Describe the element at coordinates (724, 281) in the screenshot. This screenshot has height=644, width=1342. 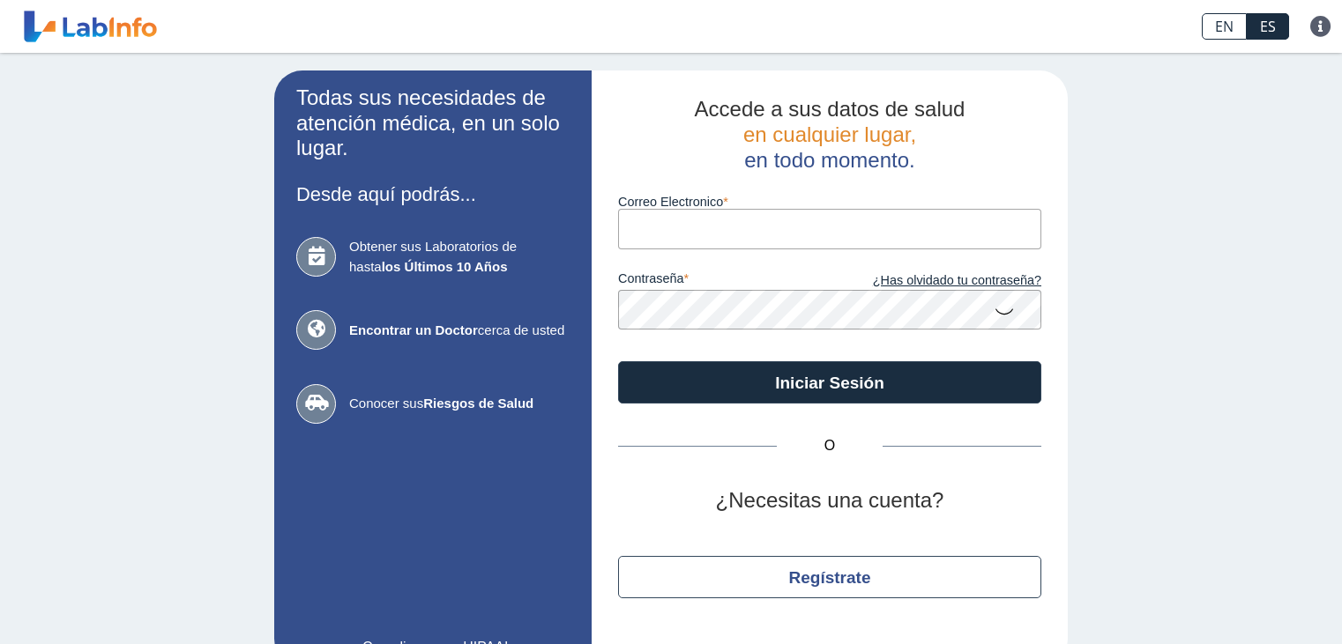
I see `label: contraseña` at that location.